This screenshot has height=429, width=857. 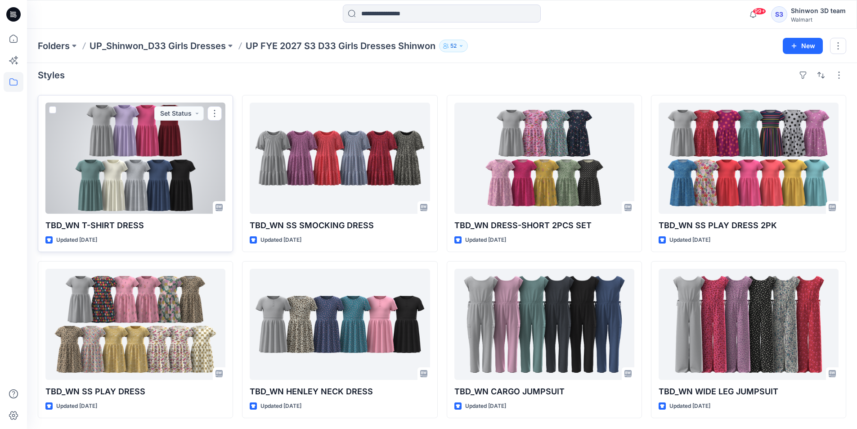 What do you see at coordinates (340, 391) in the screenshot?
I see `p: TBD_WN HENLEY NECK DRESS` at bounding box center [340, 391].